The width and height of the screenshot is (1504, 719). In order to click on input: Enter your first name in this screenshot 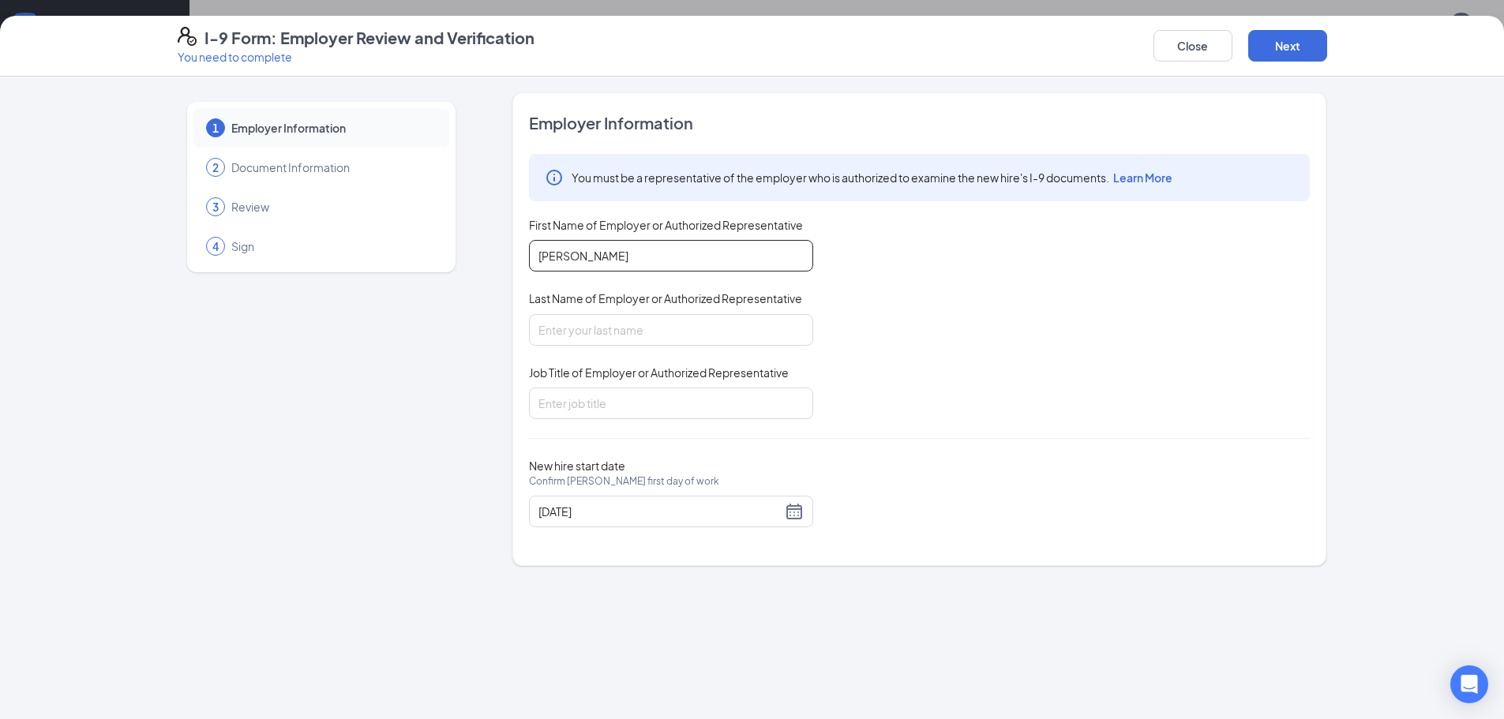, I will do `click(671, 256)`.